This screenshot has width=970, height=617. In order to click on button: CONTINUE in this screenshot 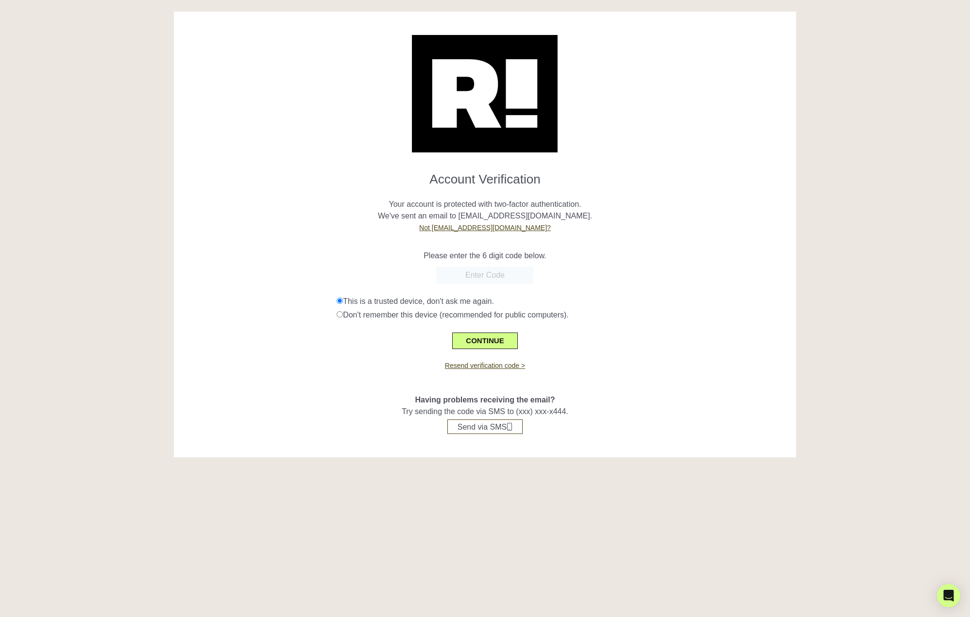, I will do `click(485, 341)`.